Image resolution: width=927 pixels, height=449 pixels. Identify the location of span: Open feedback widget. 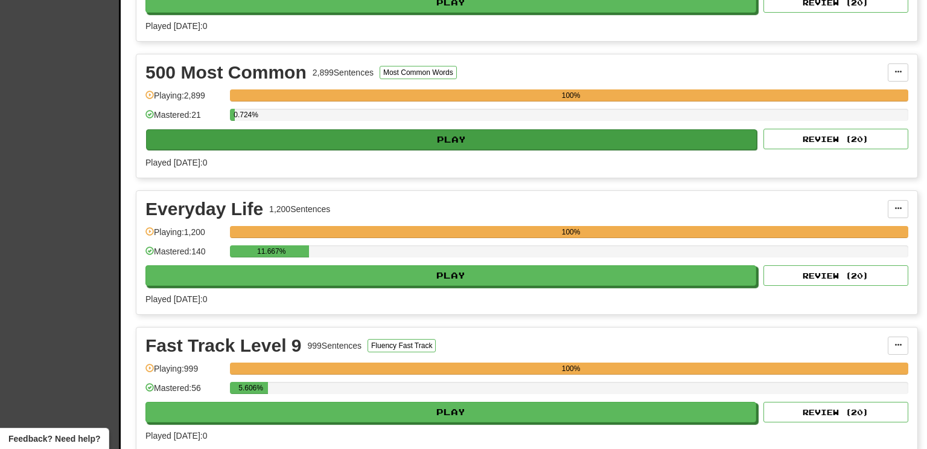
(54, 438).